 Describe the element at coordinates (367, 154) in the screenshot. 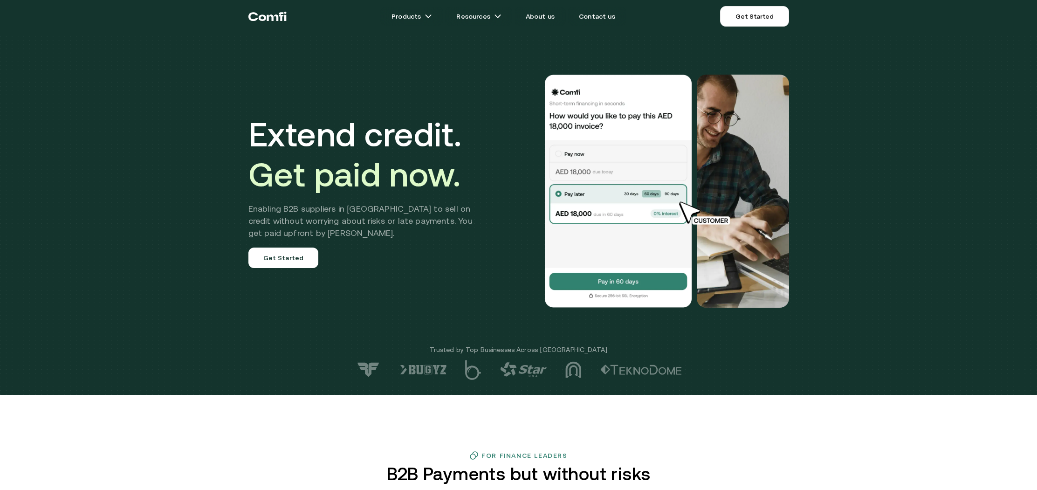

I see `h1: Extend credit.` at that location.